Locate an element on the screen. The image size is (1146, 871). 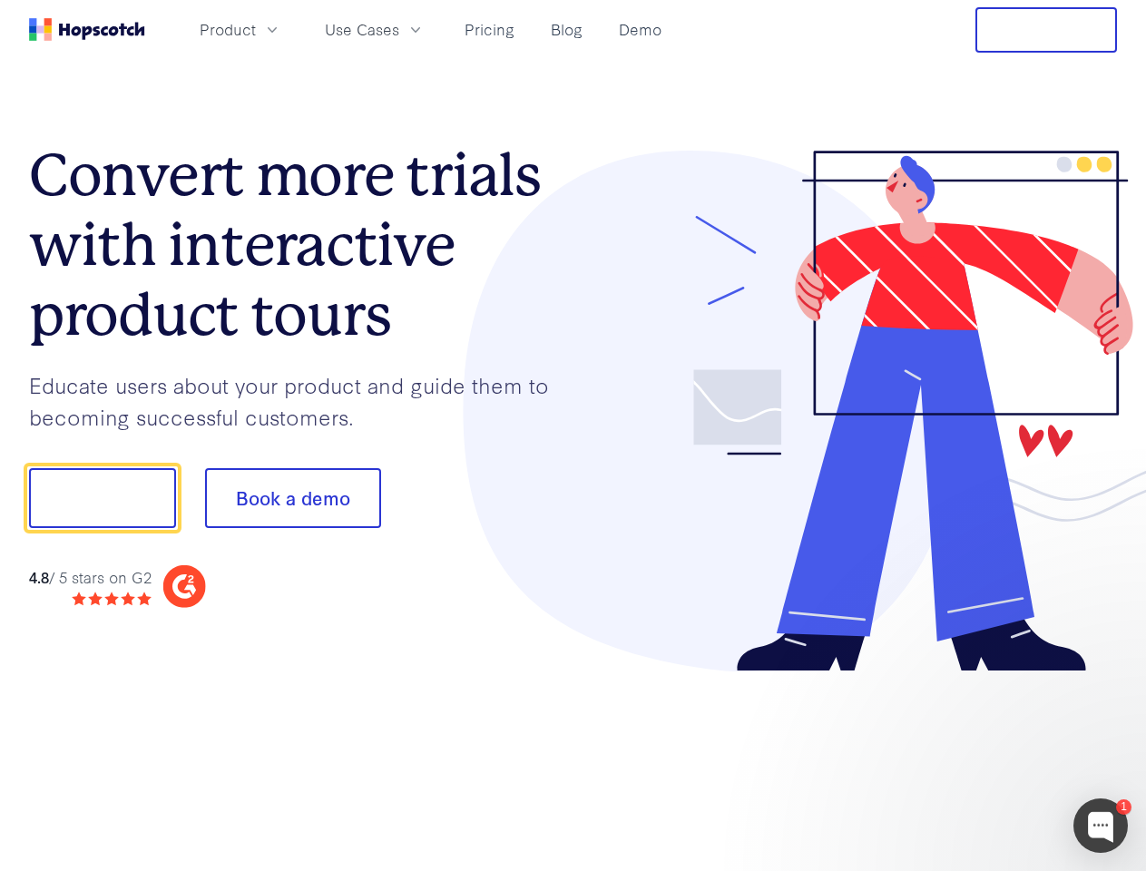
a: Blog is located at coordinates (566, 29).